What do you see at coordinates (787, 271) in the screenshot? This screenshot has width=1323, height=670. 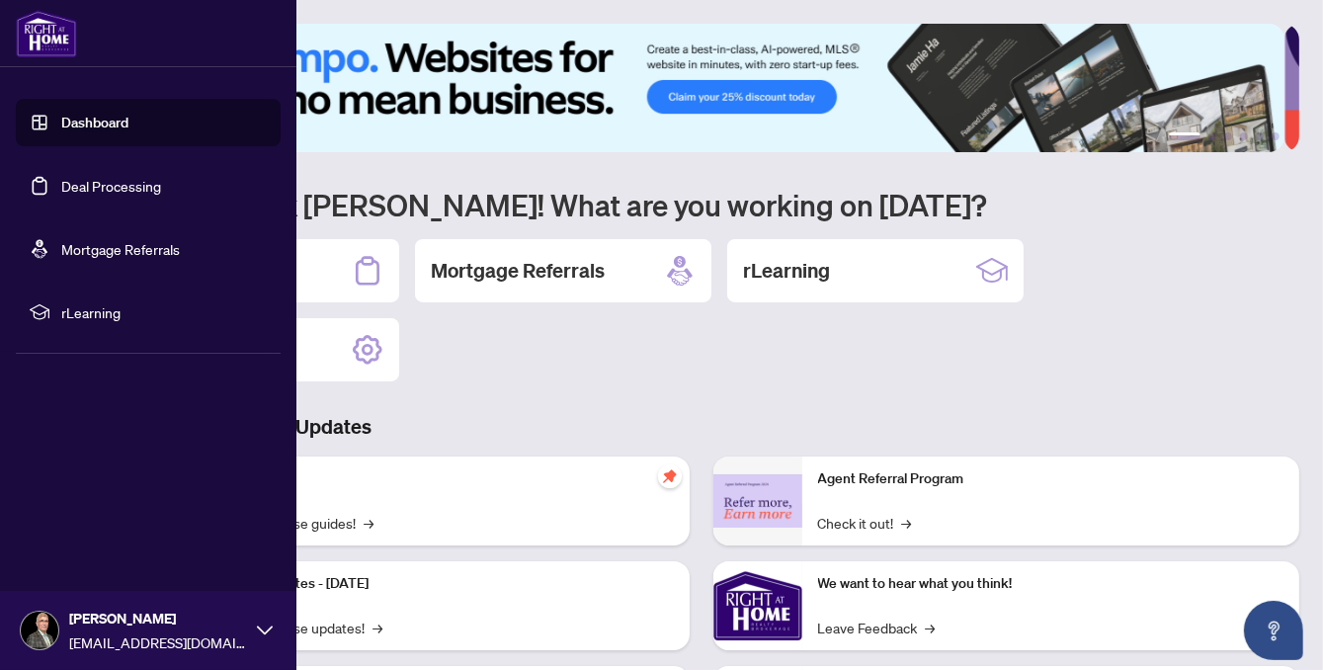 I see `h2: rLearning` at bounding box center [787, 271].